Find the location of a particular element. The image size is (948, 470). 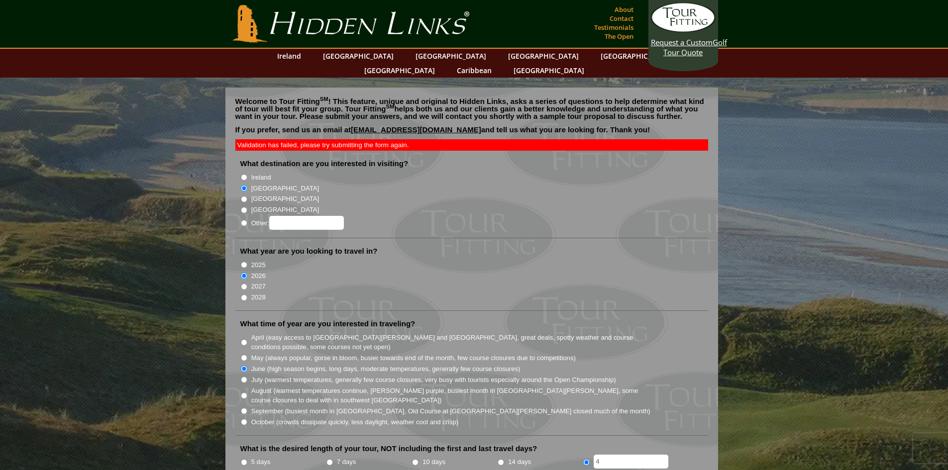

label: 2026 is located at coordinates (258, 276).